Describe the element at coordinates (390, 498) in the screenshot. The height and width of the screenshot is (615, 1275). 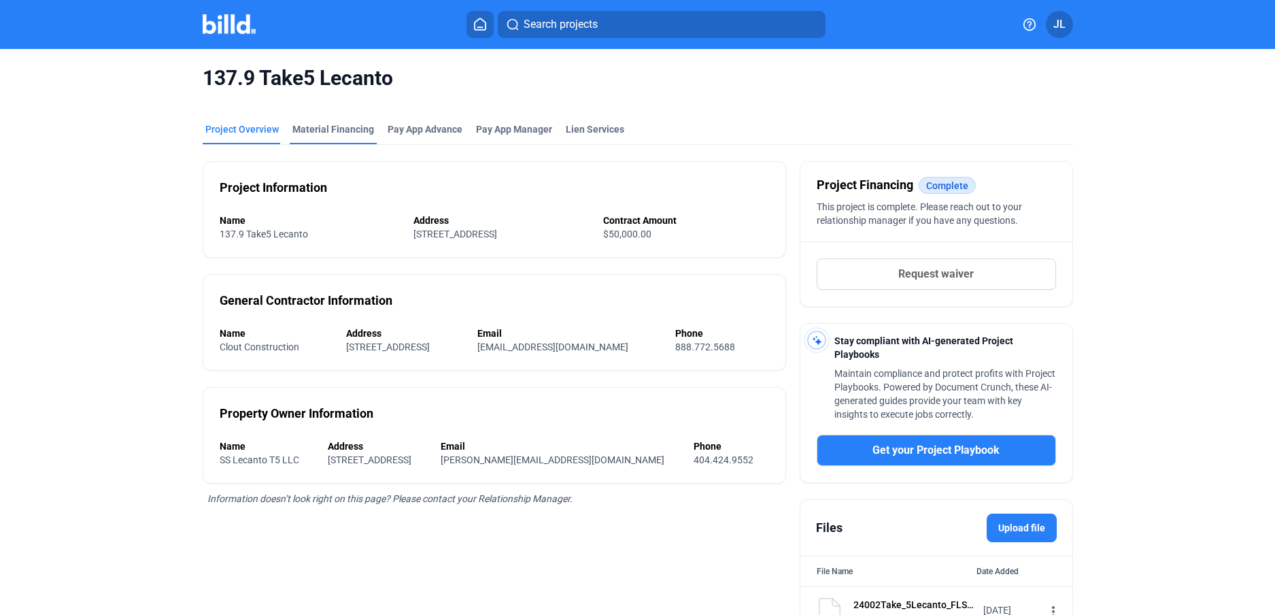
I see `span: Information doesn’t look right on this page? Please contact your Relationship Manager.` at that location.